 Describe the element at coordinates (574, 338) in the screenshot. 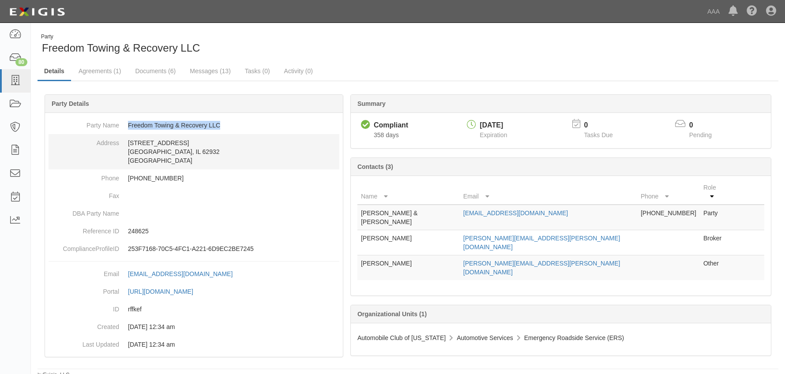

I see `span: Emergency Roadside Service (ERS)` at that location.